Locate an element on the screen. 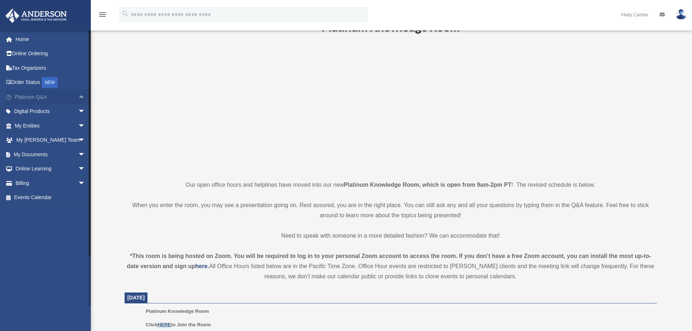  i: menu is located at coordinates (102, 15).